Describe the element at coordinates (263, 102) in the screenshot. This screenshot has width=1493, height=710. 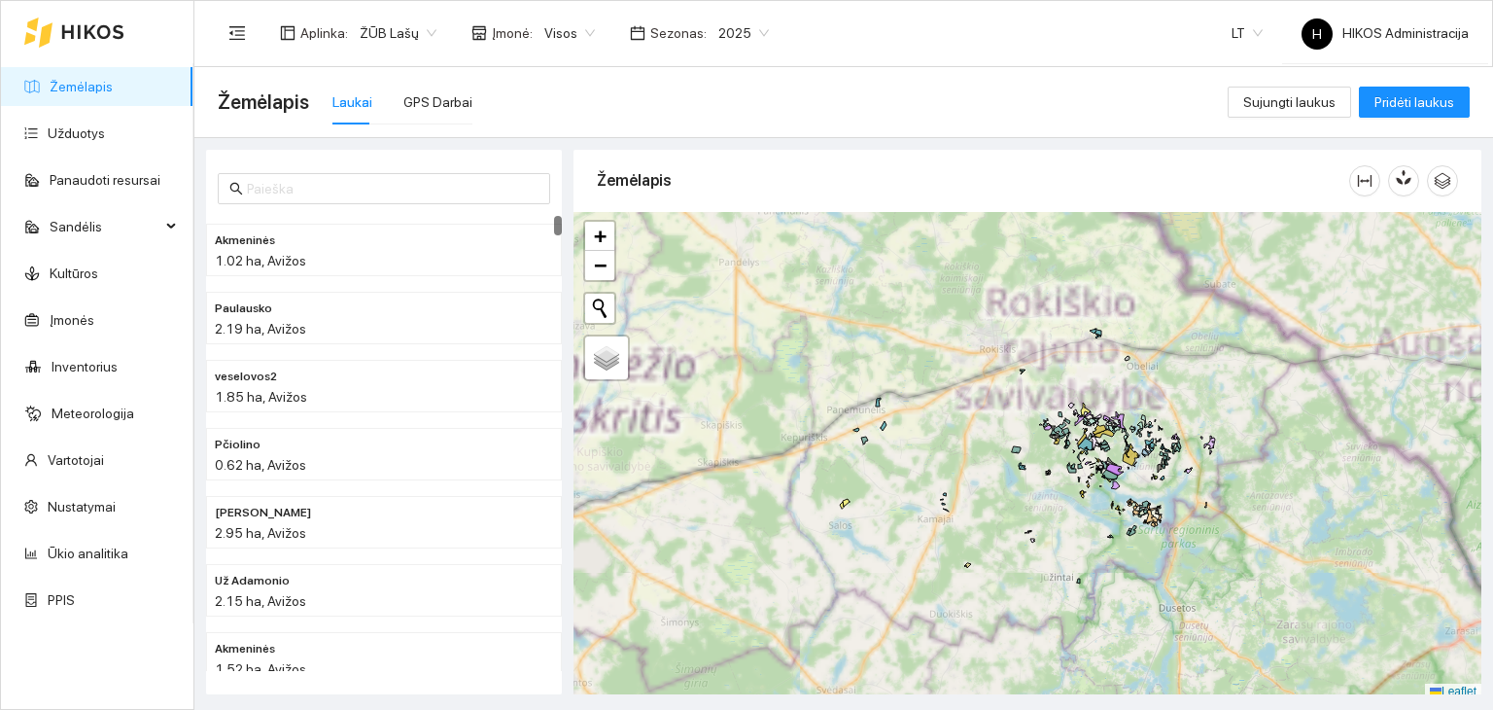
I see `span: Žemėlapis` at that location.